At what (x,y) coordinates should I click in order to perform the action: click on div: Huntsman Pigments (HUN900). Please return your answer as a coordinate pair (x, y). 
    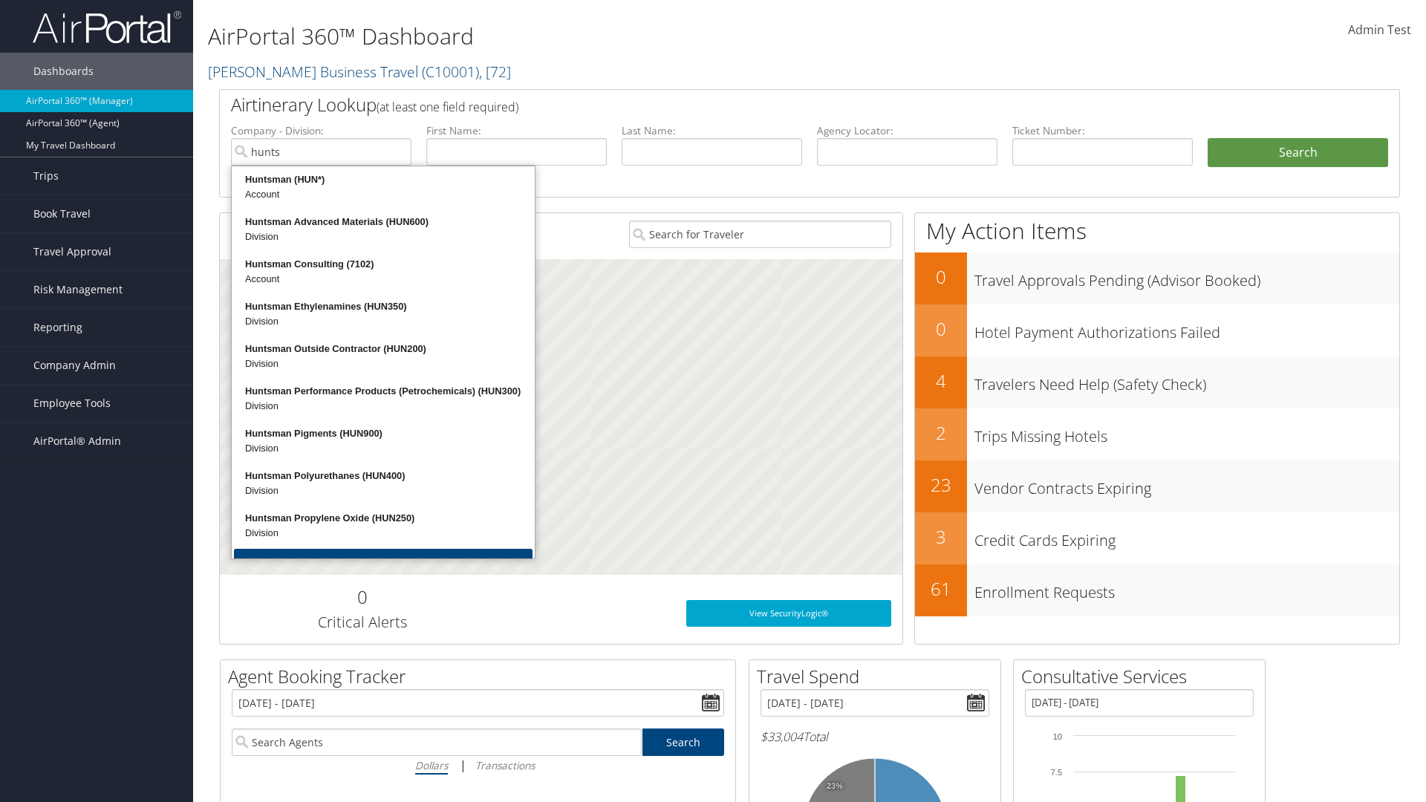
    Looking at the image, I should click on (383, 434).